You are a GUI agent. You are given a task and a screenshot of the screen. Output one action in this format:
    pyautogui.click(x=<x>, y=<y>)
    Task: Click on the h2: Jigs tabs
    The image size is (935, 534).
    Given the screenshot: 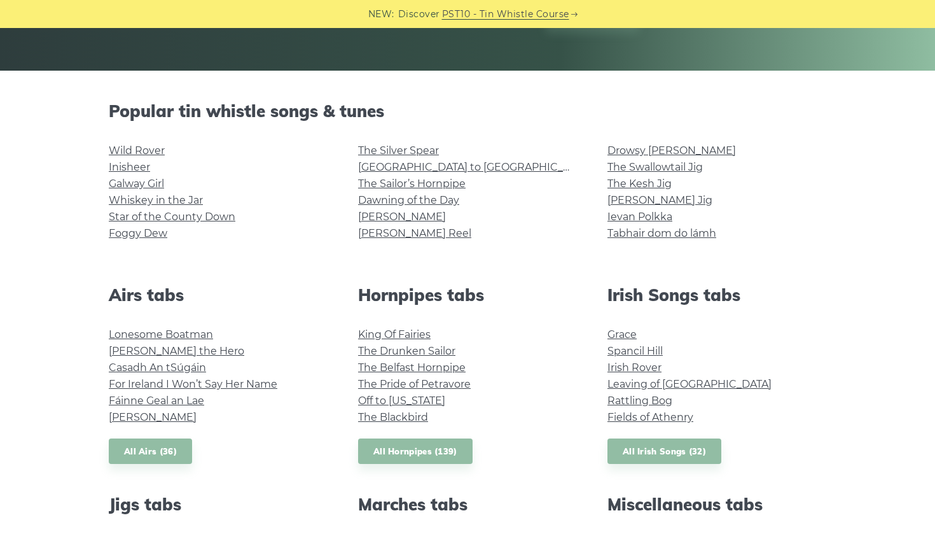 What is the action you would take?
    pyautogui.click(x=218, y=504)
    